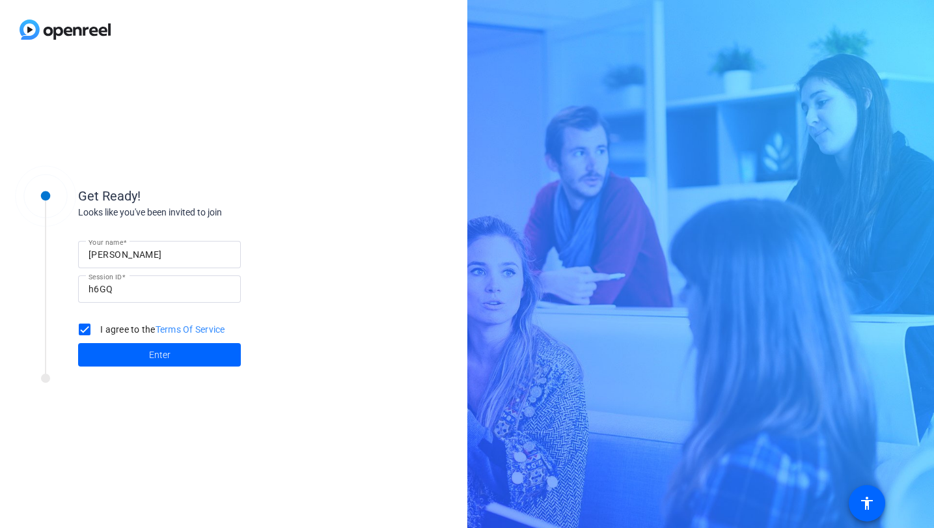  What do you see at coordinates (190, 329) in the screenshot?
I see `a: Terms Of Service` at bounding box center [190, 329].